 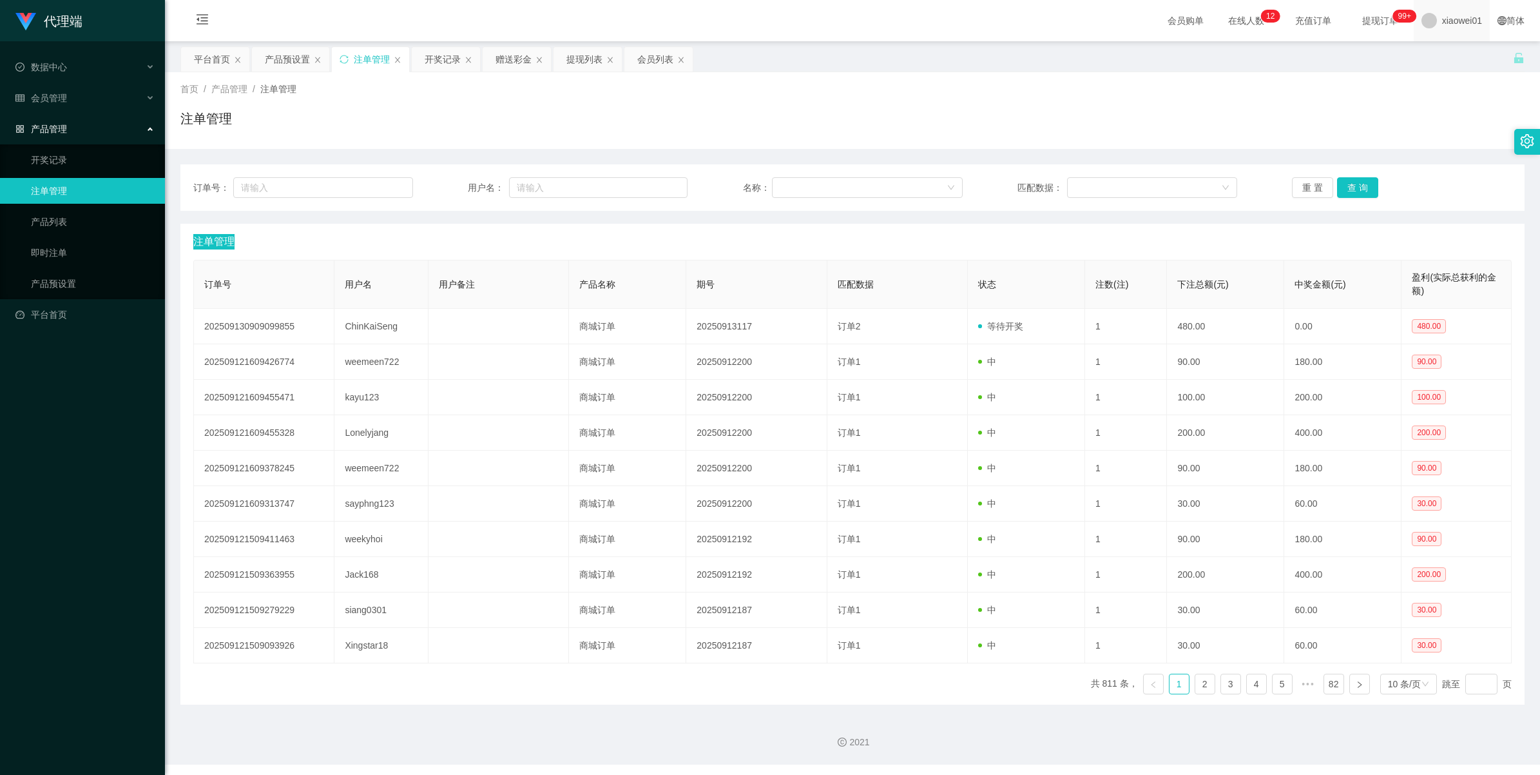 I want to click on div: 会员列表, so click(x=655, y=59).